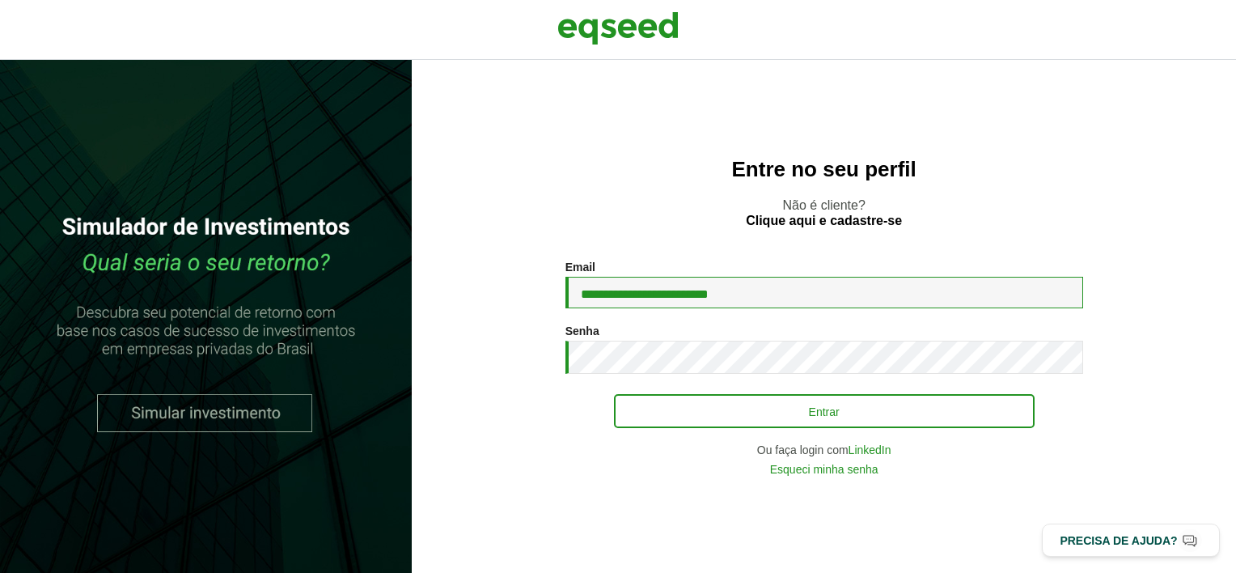  What do you see at coordinates (824, 221) in the screenshot?
I see `a: Clique aqui e cadastre-se` at bounding box center [824, 221].